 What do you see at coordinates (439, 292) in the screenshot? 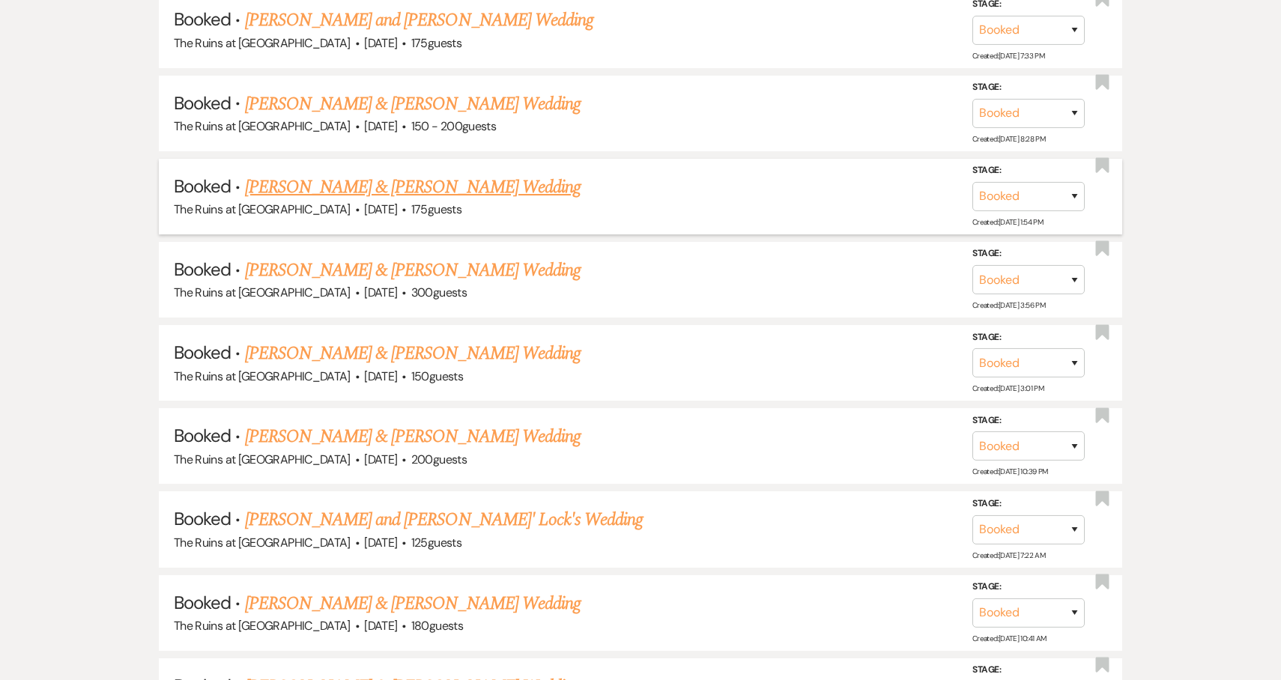
I see `span: 300 guests` at bounding box center [439, 292].